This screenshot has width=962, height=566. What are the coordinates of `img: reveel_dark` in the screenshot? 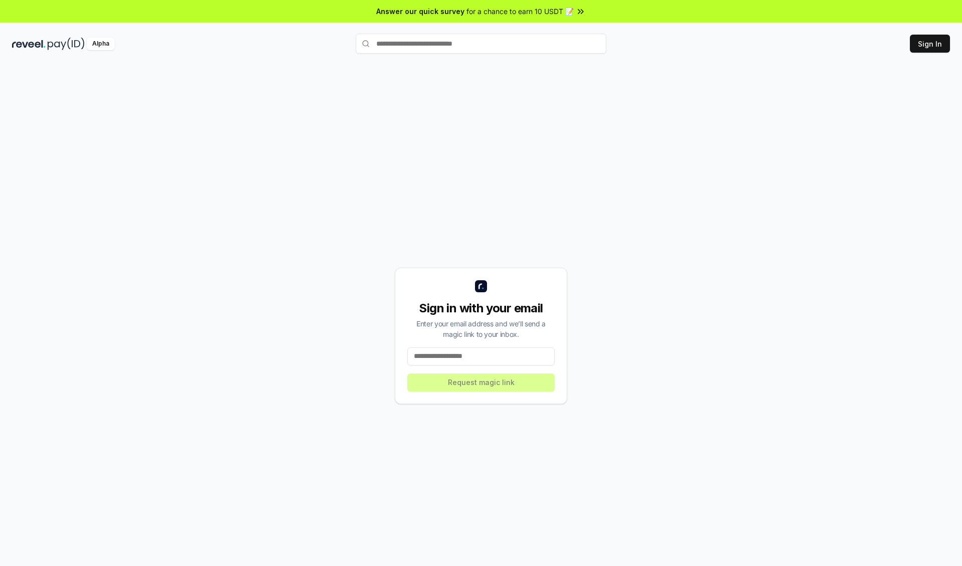 It's located at (29, 44).